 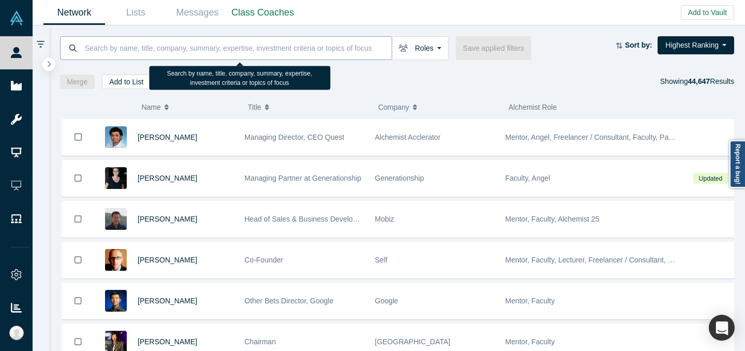 What do you see at coordinates (698, 81) in the screenshot?
I see `strong: 44,647` at bounding box center [698, 81].